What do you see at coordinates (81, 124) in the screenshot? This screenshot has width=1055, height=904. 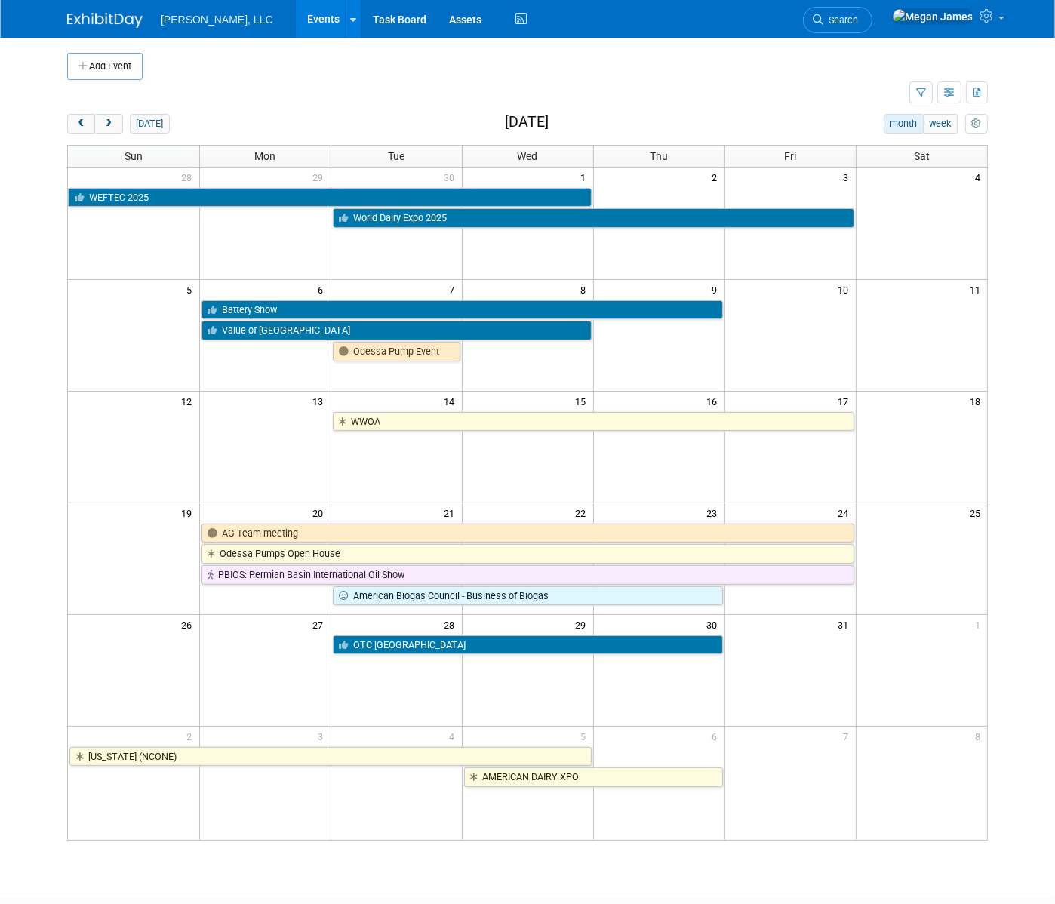 I see `button: prev` at bounding box center [81, 124].